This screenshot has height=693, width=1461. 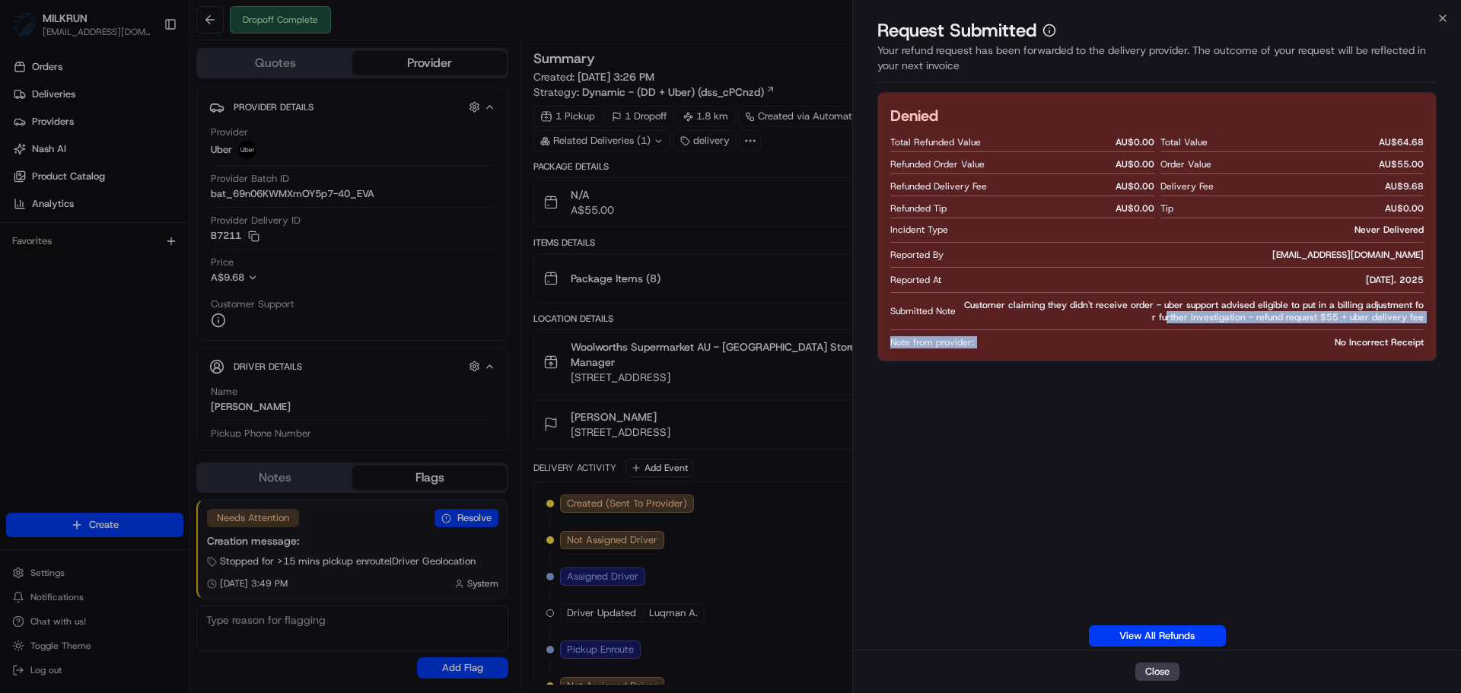 What do you see at coordinates (917, 255) in the screenshot?
I see `span: Reported By` at bounding box center [917, 255].